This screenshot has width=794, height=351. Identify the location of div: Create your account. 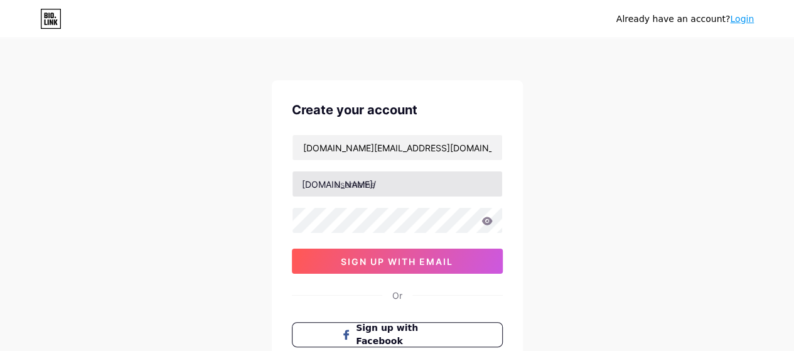
(397, 110).